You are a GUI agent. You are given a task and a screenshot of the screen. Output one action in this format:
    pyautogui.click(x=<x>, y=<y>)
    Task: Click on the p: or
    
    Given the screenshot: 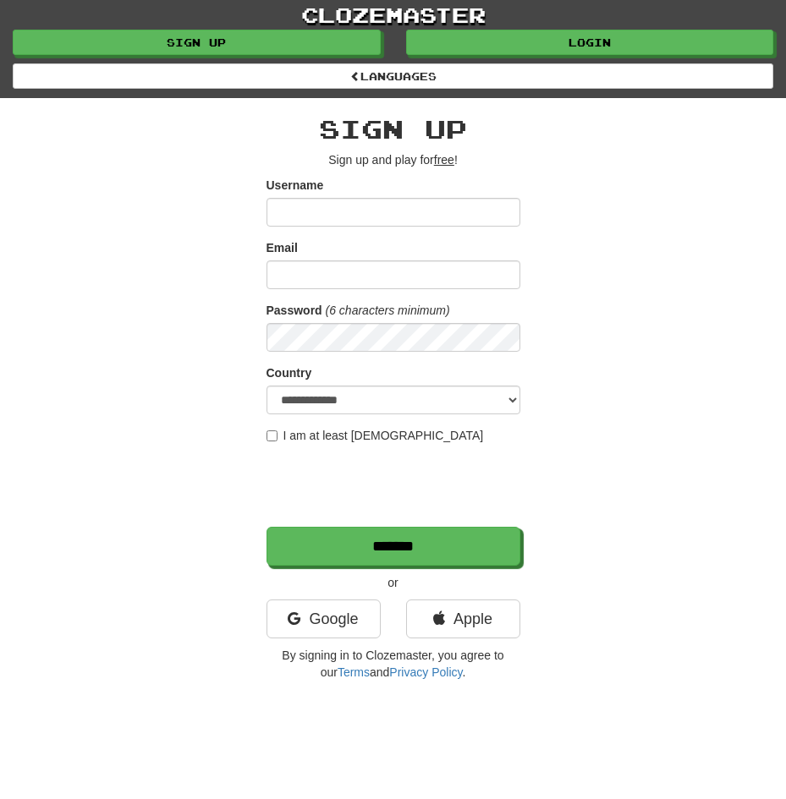 What is the action you would take?
    pyautogui.click(x=393, y=583)
    